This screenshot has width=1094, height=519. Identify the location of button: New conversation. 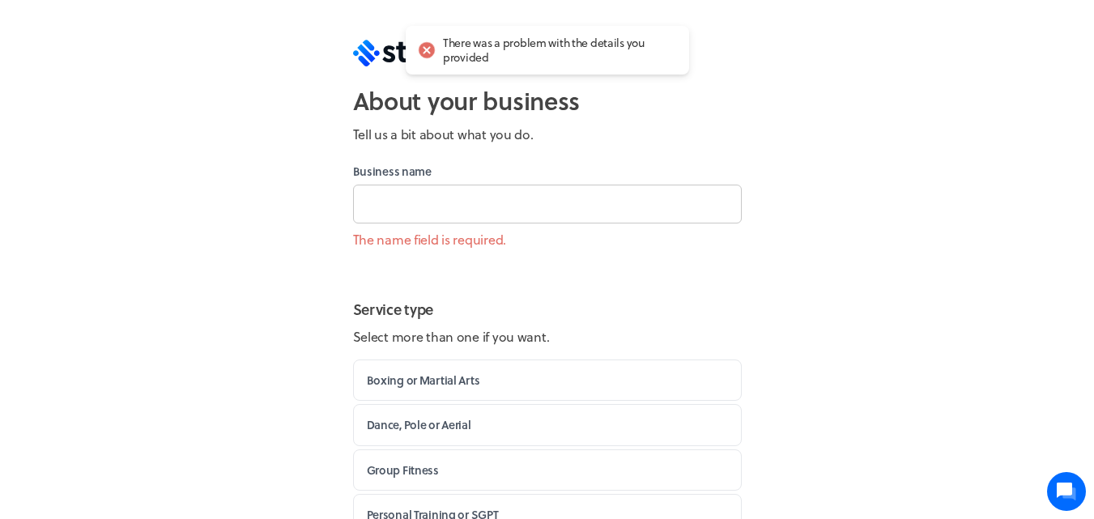
(162, 205).